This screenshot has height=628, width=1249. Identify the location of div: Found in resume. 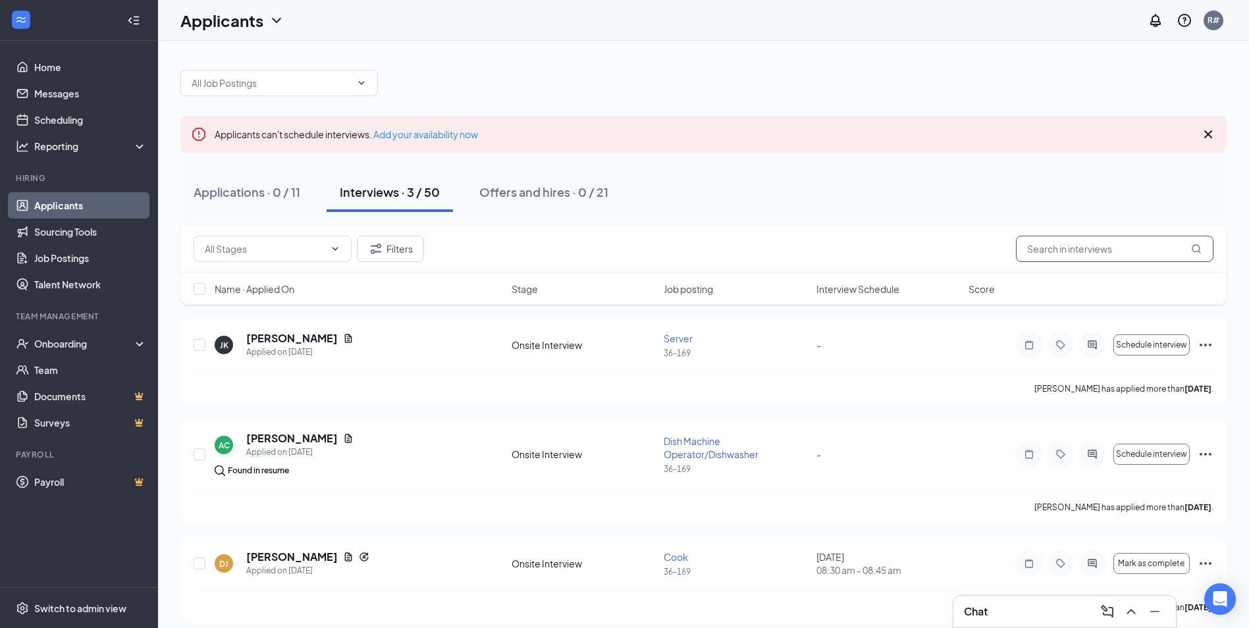
(258, 471).